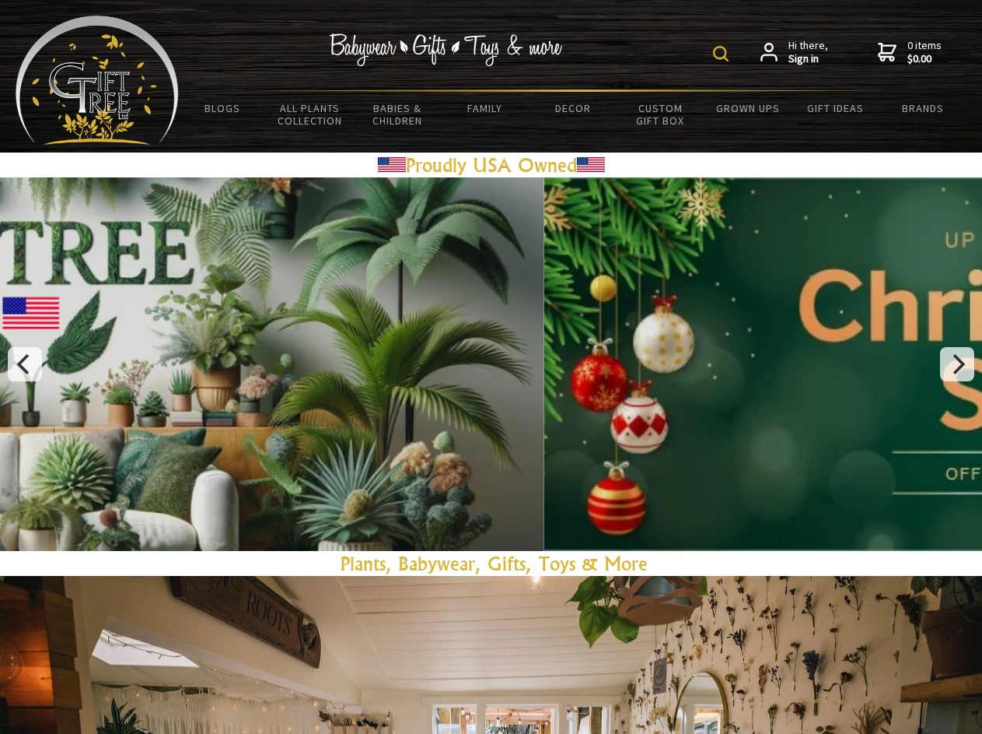  What do you see at coordinates (310, 114) in the screenshot?
I see `a: All Plants Collection` at bounding box center [310, 114].